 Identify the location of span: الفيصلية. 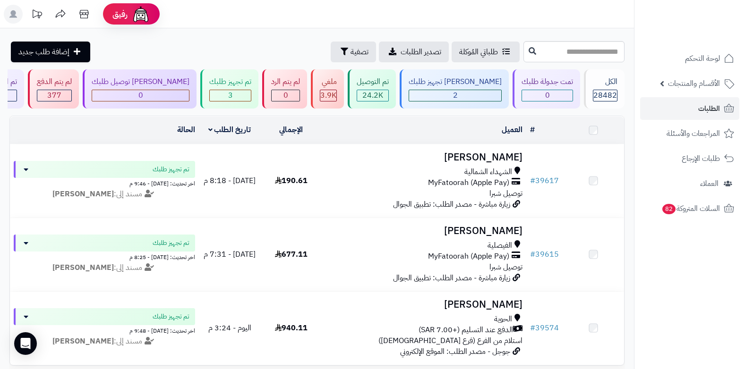
(500, 246).